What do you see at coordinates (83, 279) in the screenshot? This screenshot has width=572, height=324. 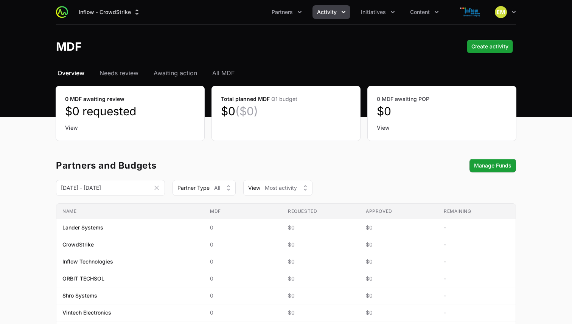 I see `span: ORBIT TECHSOL` at bounding box center [83, 279].